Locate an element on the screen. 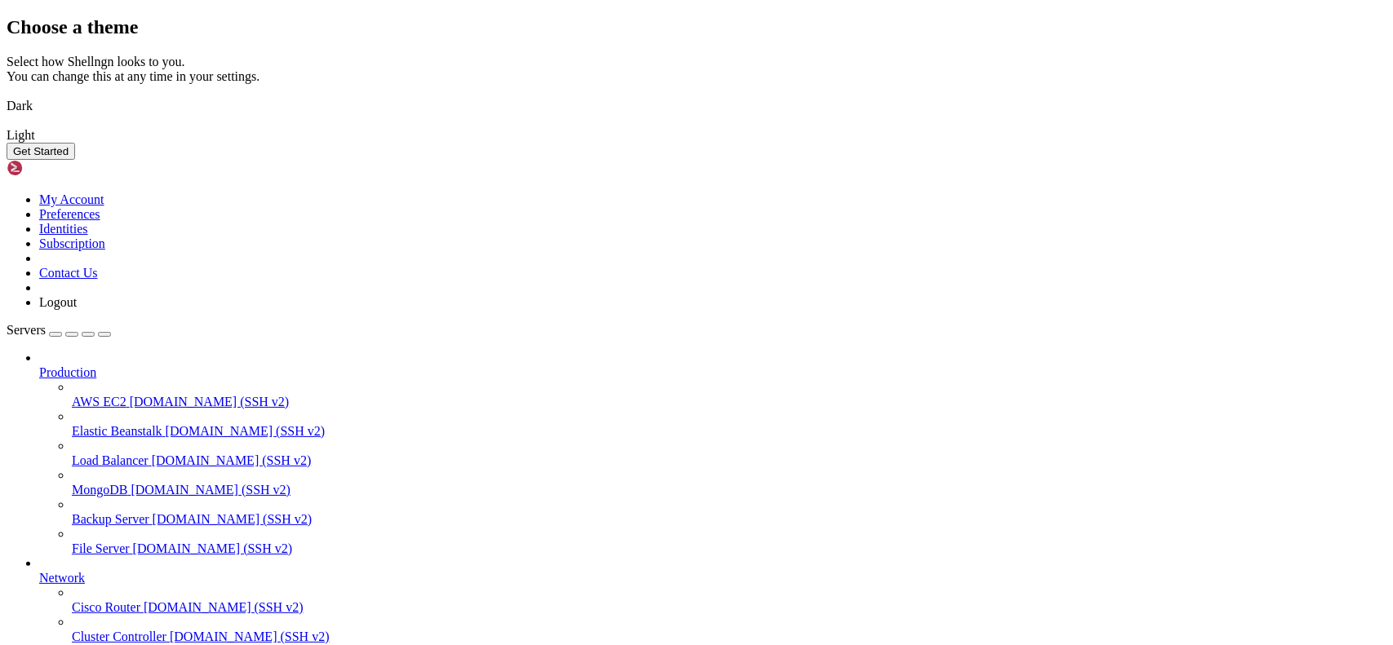  span: Network is located at coordinates (62, 578).